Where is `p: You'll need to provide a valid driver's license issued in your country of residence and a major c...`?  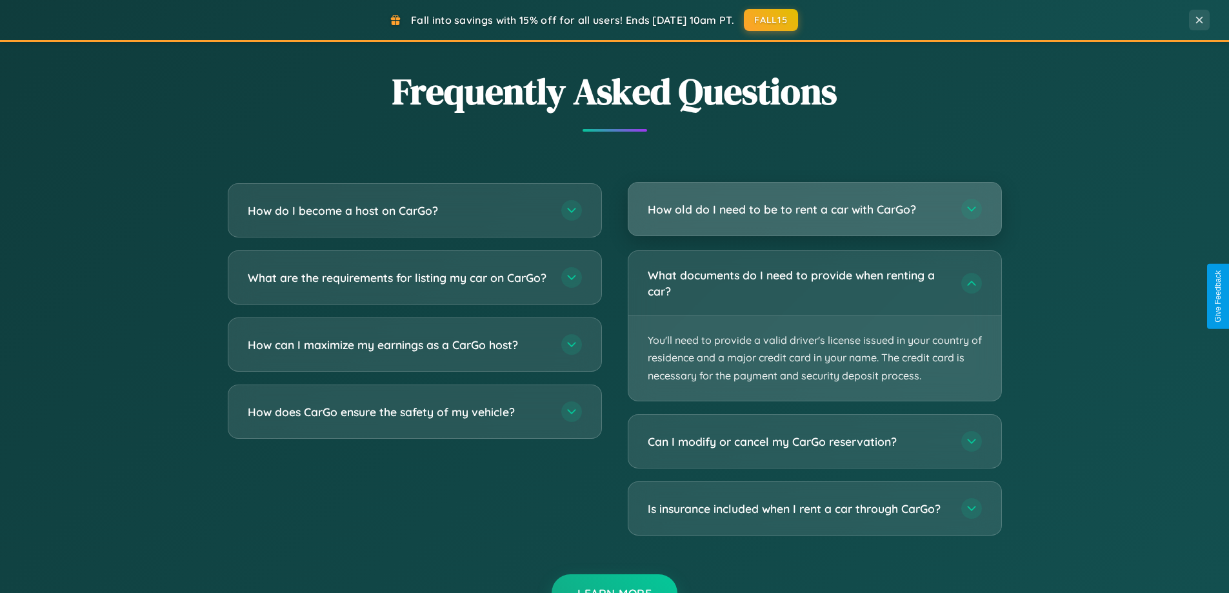
p: You'll need to provide a valid driver's license issued in your country of residence and a major c... is located at coordinates (815, 358).